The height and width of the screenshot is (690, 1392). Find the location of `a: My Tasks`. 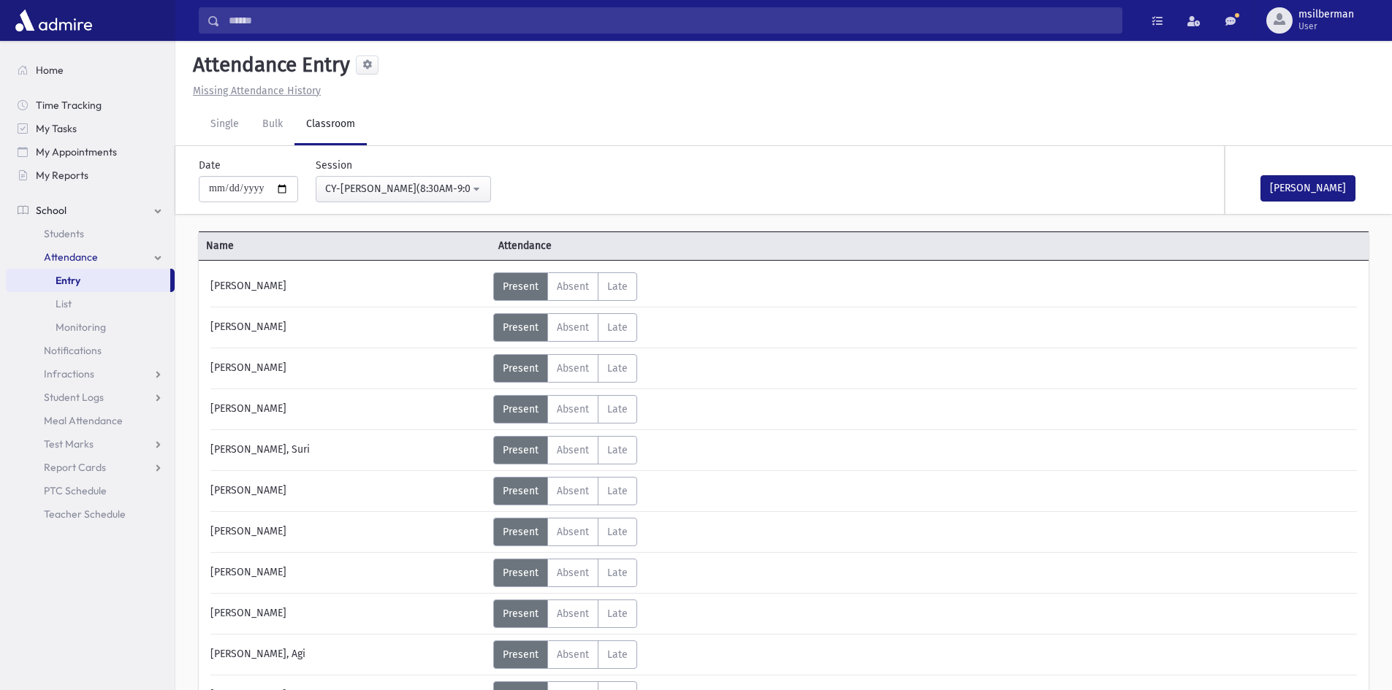

a: My Tasks is located at coordinates (90, 129).